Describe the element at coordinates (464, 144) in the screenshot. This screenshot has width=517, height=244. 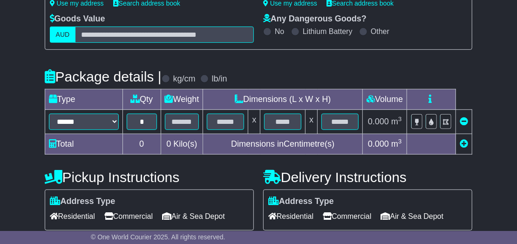
I see `a: Add new item` at that location.